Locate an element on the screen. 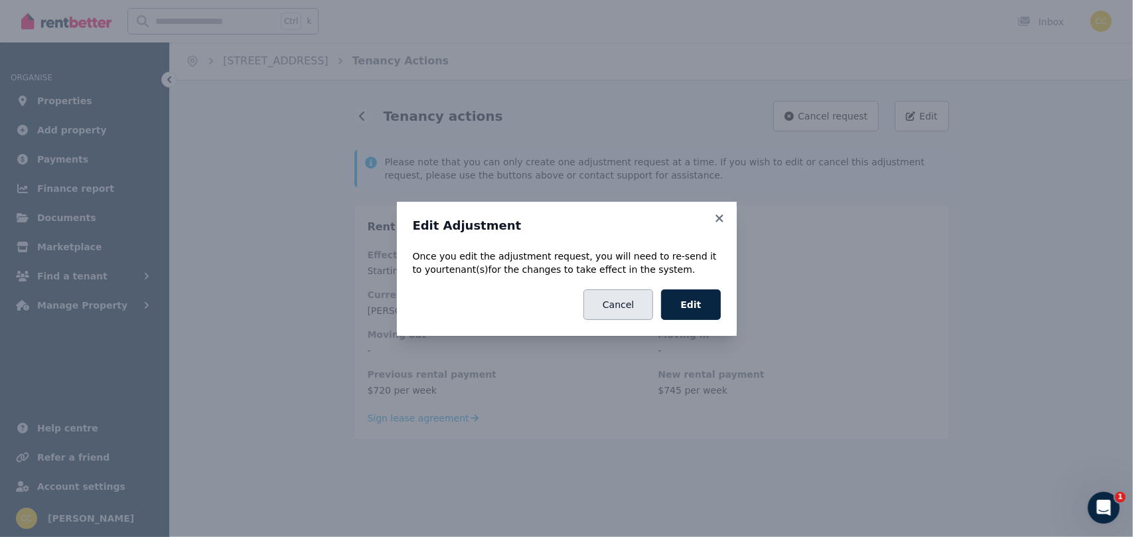  button: Edit is located at coordinates (690, 305).